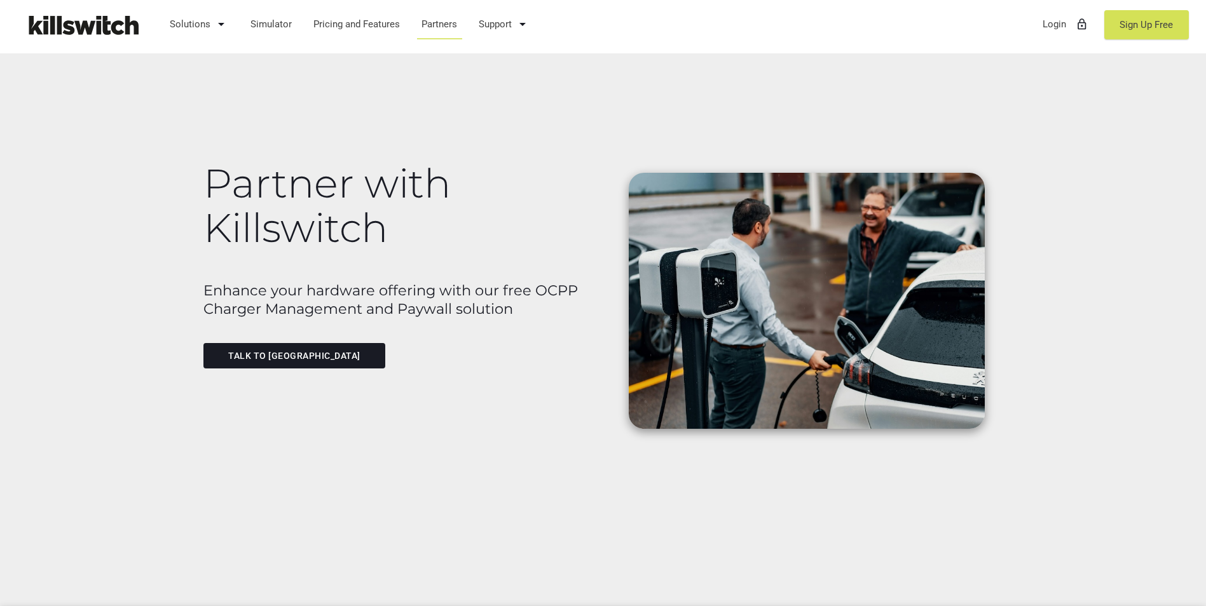  I want to click on a: Sign Up Free, so click(1146, 25).